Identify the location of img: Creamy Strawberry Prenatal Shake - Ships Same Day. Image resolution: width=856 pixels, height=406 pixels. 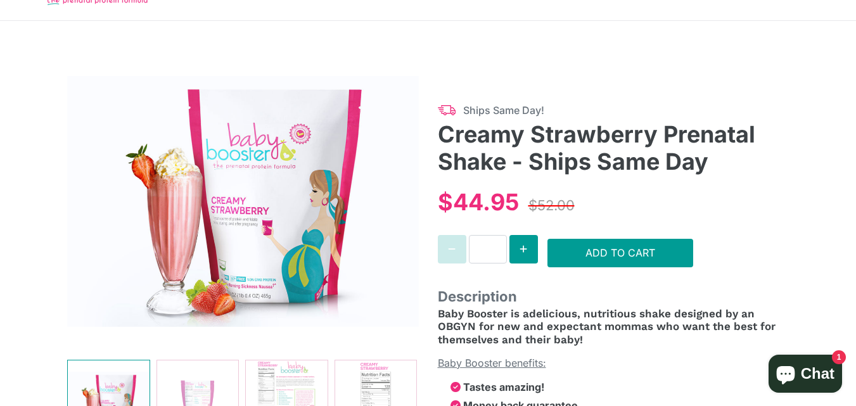
(243, 201).